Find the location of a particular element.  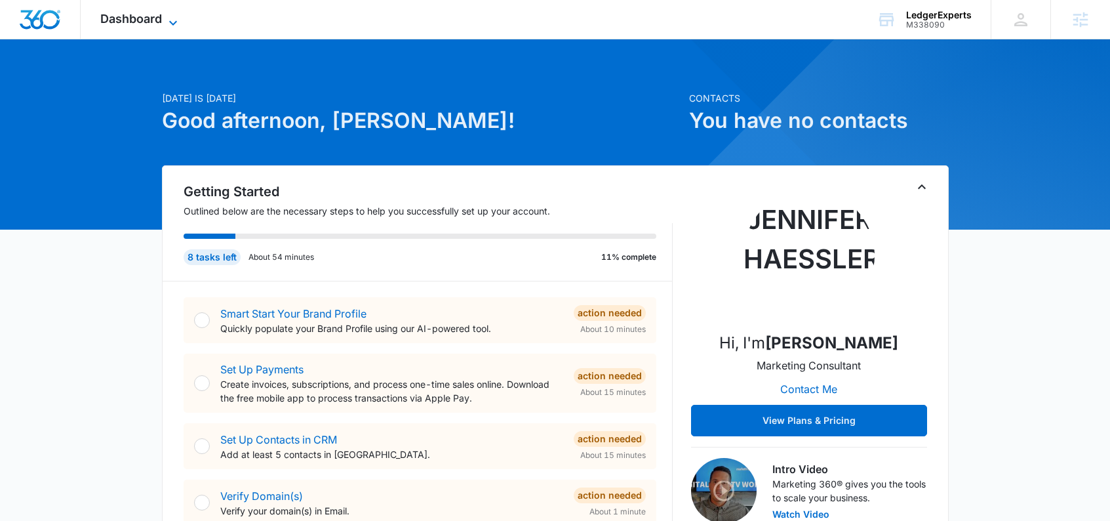

p: Marketing Consultant is located at coordinates (808, 365).